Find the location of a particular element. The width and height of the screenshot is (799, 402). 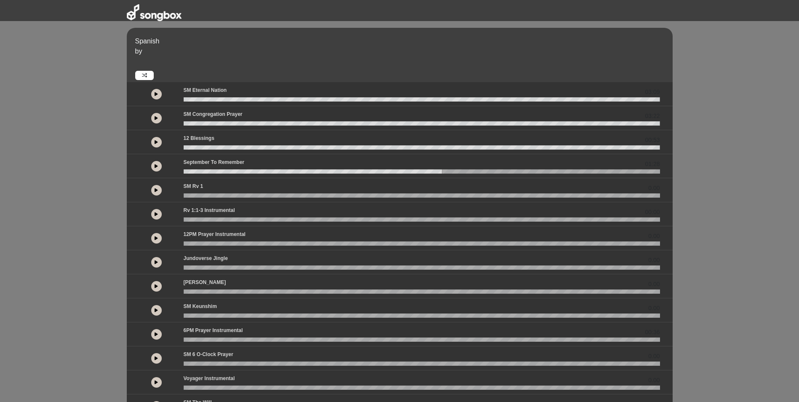

p: Jundoverse Jingle is located at coordinates (206, 258).